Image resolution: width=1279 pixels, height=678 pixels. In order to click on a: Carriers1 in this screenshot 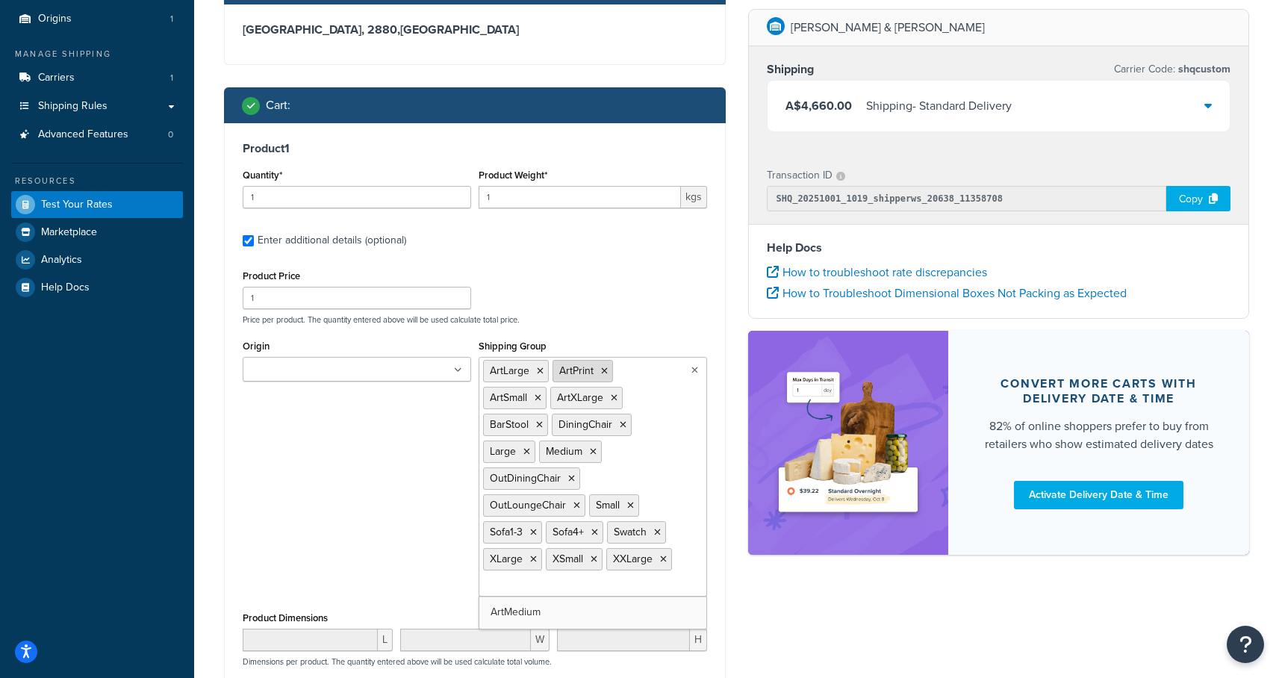, I will do `click(97, 78)`.